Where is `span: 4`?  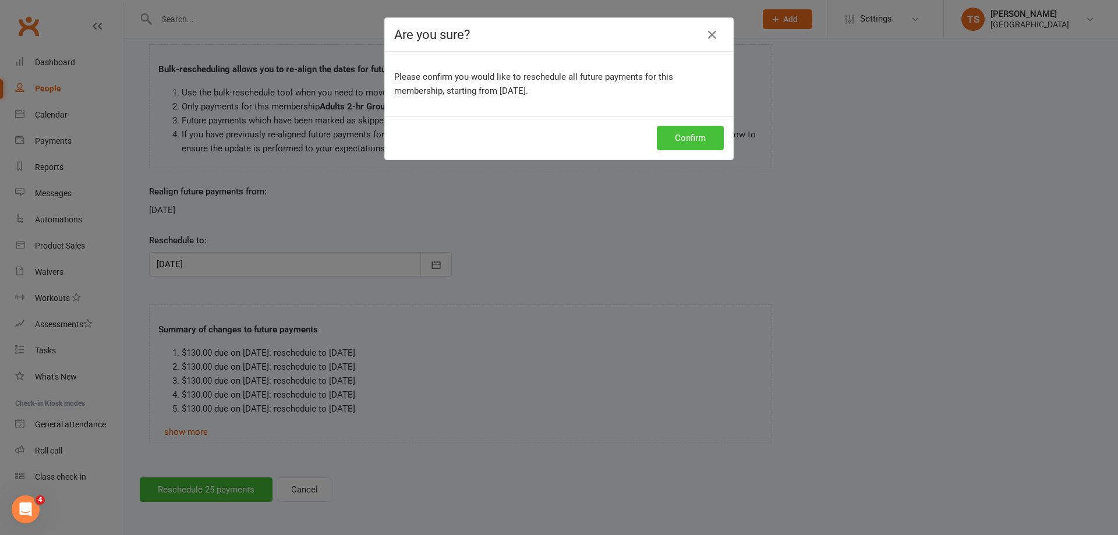 span: 4 is located at coordinates (40, 500).